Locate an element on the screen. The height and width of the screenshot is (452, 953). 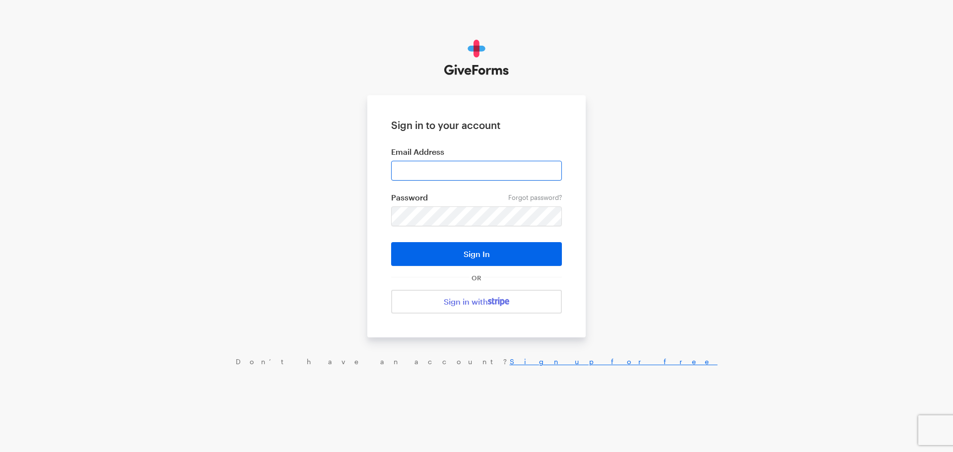
img: stripe-07469f1003232ad58a8838275b02f7af1ac9ba95304e10fa954b414cd571f63b.svg is located at coordinates (498, 302).